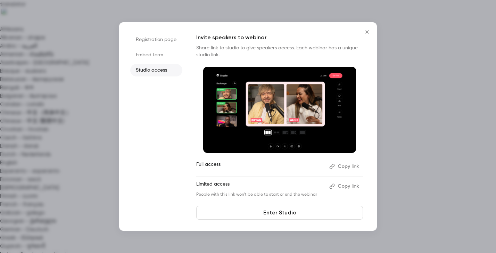  What do you see at coordinates (260, 186) in the screenshot?
I see `p: Limited access` at bounding box center [260, 186].